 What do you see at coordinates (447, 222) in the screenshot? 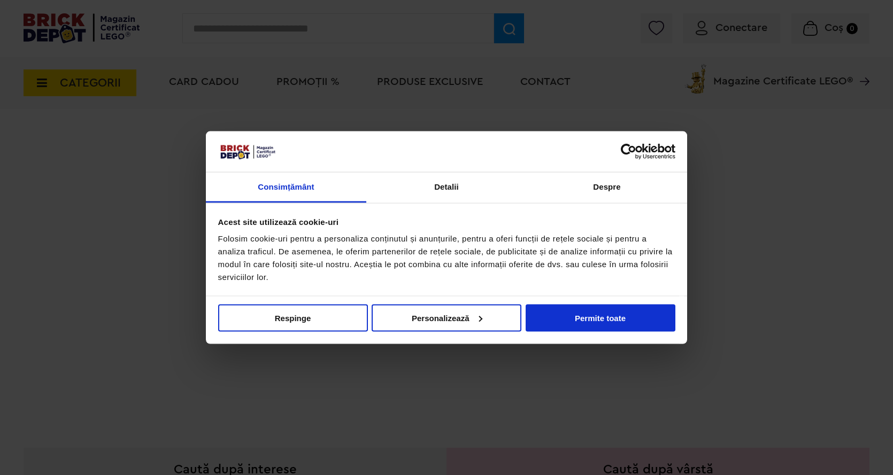
I see `div: Acest site utilizează cookie-uri` at bounding box center [447, 222].